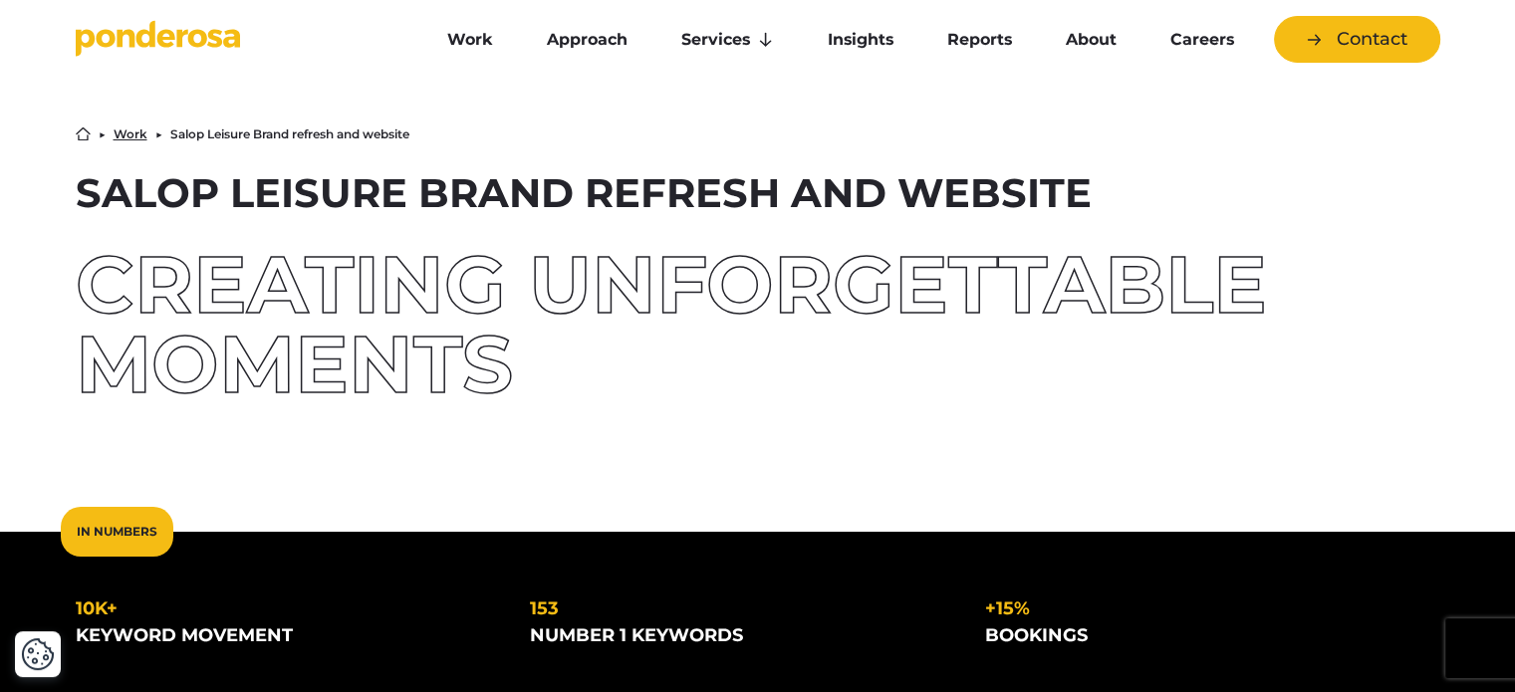 This screenshot has width=1515, height=692. I want to click on a: Careers, so click(1202, 40).